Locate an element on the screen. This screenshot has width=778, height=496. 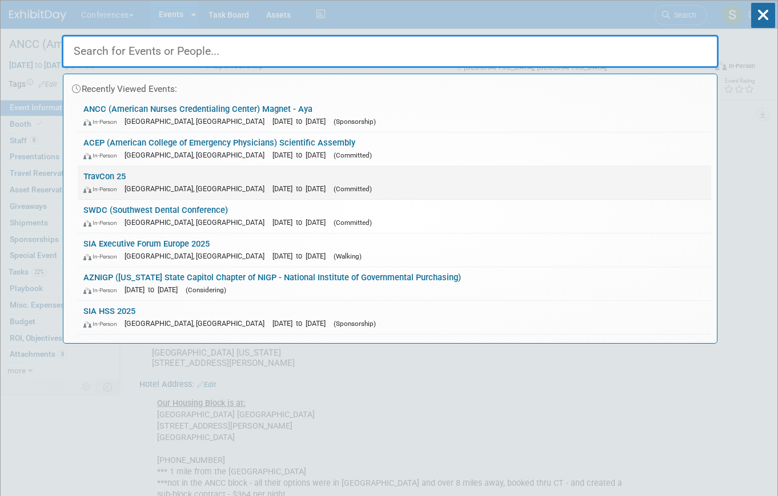
input: Search for Events or People... is located at coordinates (390, 51).